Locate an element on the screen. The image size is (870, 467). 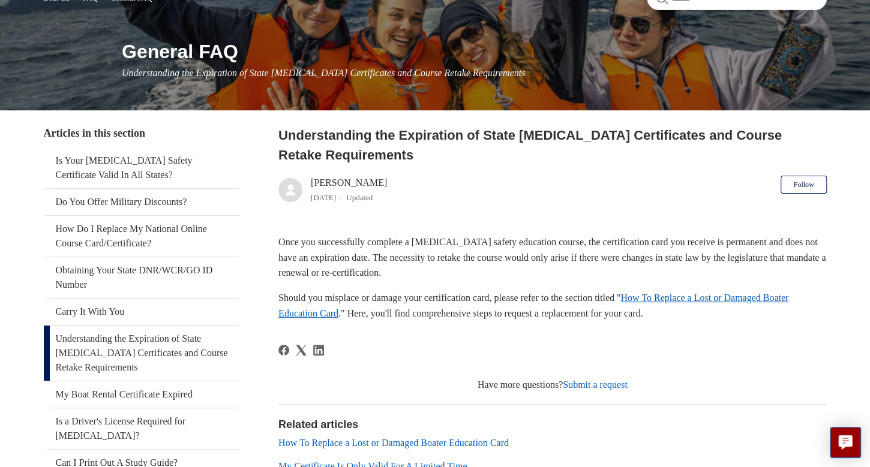
a: Submit a request is located at coordinates (595, 385).